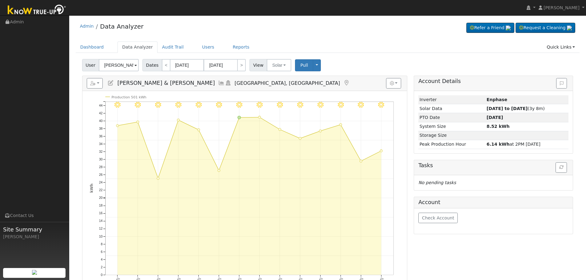 Image resolution: width=586 pixels, height=280 pixels. Describe the element at coordinates (101, 129) in the screenshot. I see `text: 38` at that location.